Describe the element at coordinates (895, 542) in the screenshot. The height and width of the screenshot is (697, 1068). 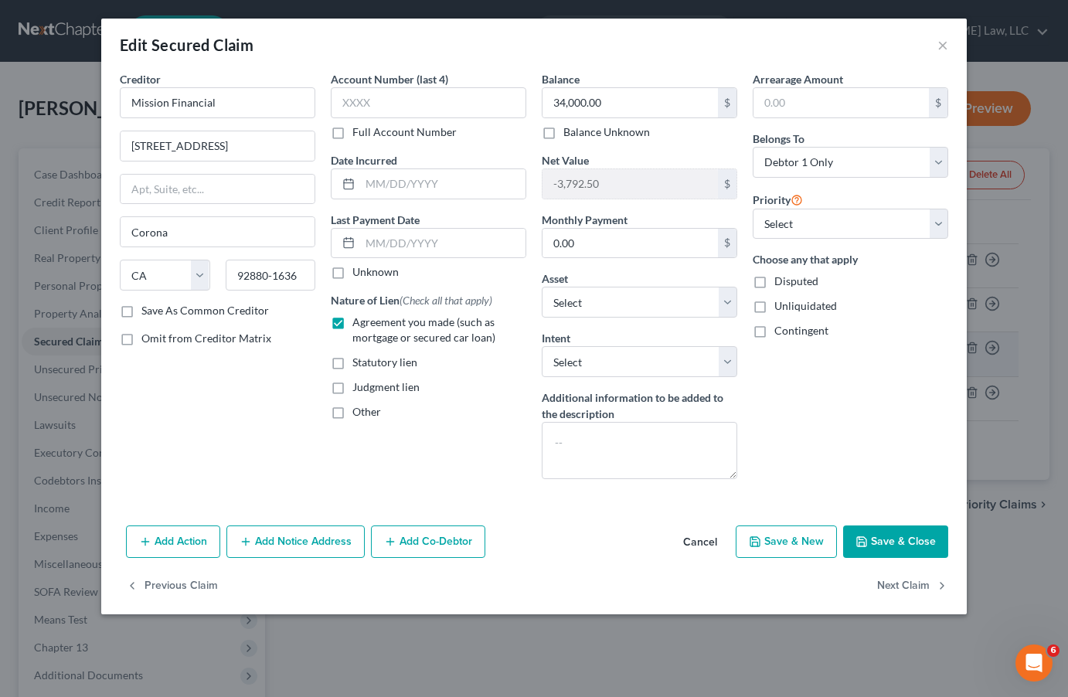
I see `button: Save & Close` at that location.